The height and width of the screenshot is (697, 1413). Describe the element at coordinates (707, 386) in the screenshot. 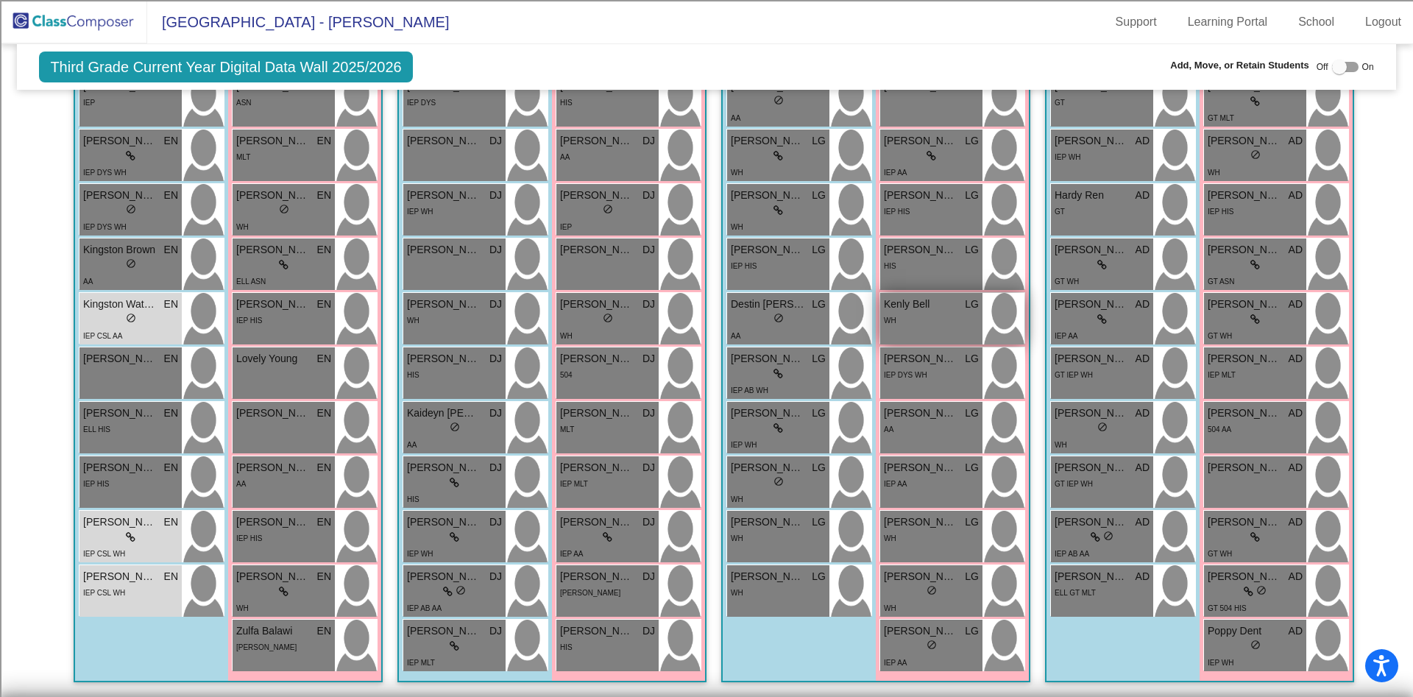

I see `div: CANCEL` at that location.